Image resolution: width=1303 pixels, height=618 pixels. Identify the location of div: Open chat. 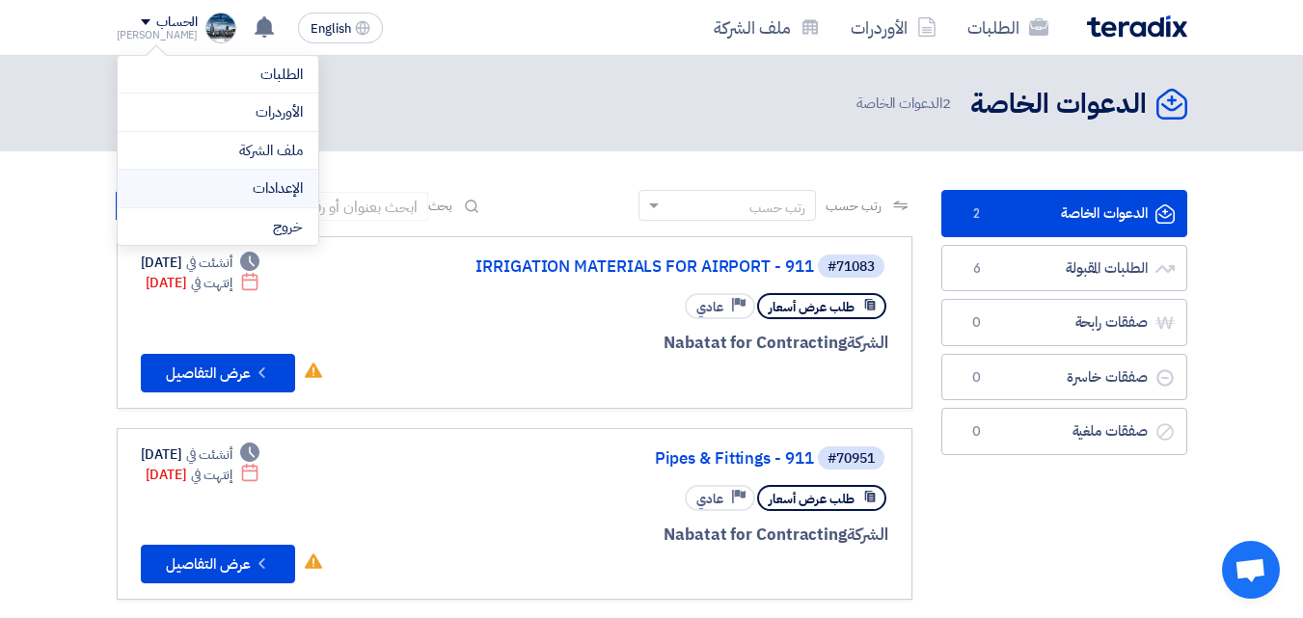
(1251, 570).